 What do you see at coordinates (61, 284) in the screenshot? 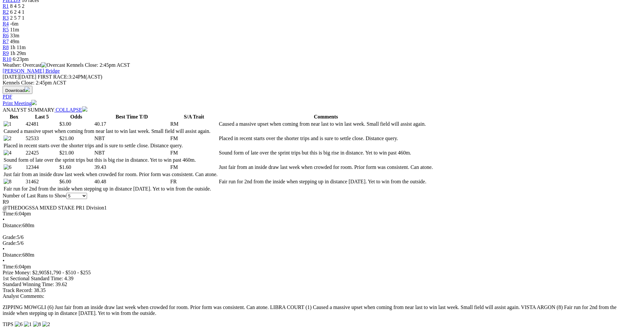
I see `span: 39.62` at bounding box center [61, 284].